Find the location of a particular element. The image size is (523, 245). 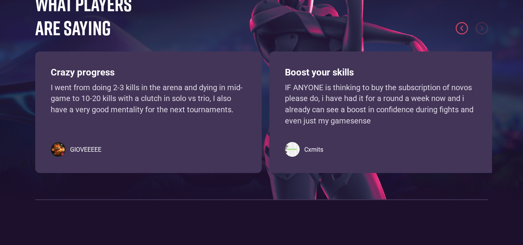

h5: GIOVEEEEE is located at coordinates (86, 150).